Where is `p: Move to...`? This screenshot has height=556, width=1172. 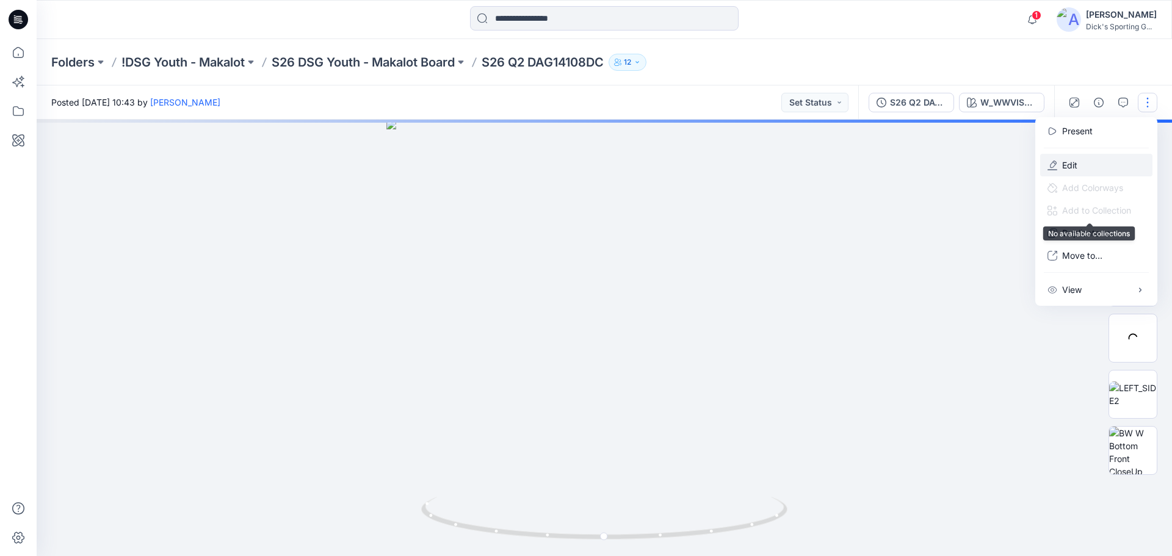 p: Move to... is located at coordinates (1083, 255).